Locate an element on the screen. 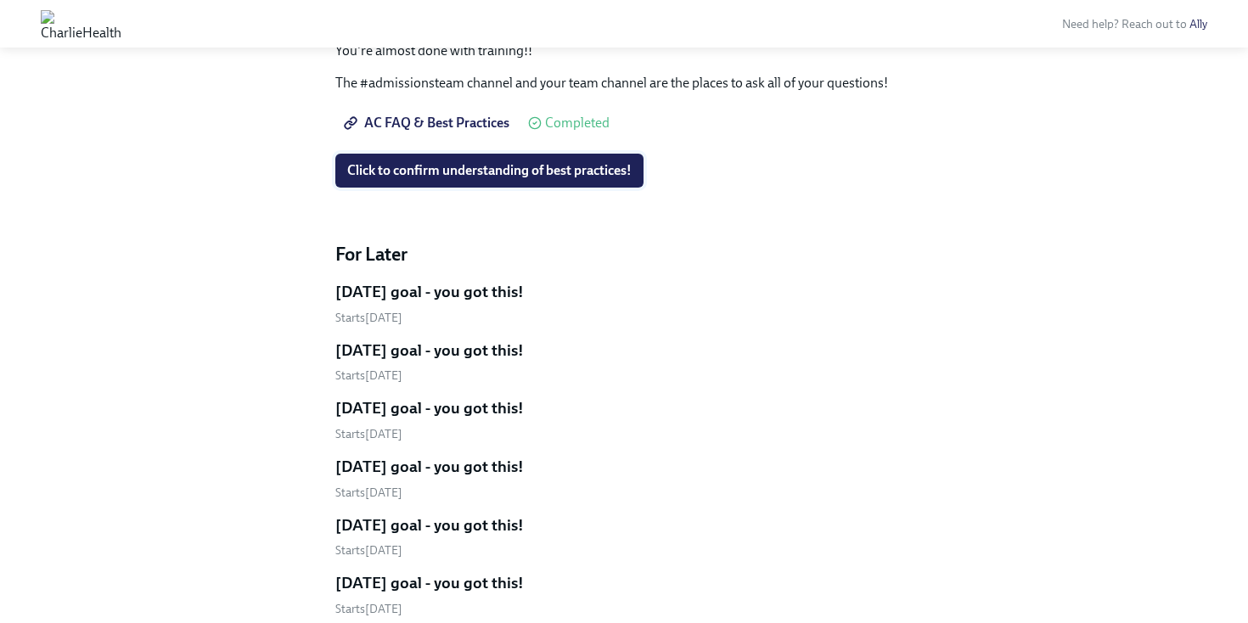 The width and height of the screenshot is (1248, 623). span: Tuesday, September 2nd 2025, 7:00 am is located at coordinates (369, 609).